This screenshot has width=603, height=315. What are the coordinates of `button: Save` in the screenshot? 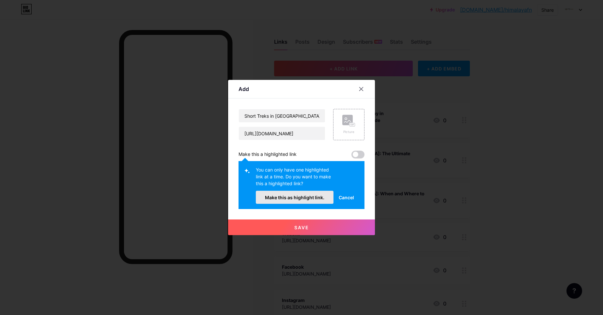 It's located at (301, 227).